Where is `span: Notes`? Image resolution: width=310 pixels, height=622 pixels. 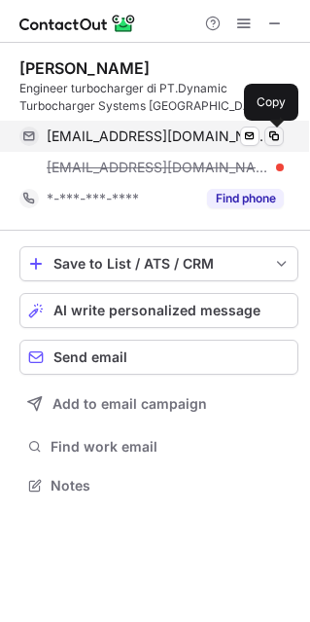 span: Notes is located at coordinates (170, 486).